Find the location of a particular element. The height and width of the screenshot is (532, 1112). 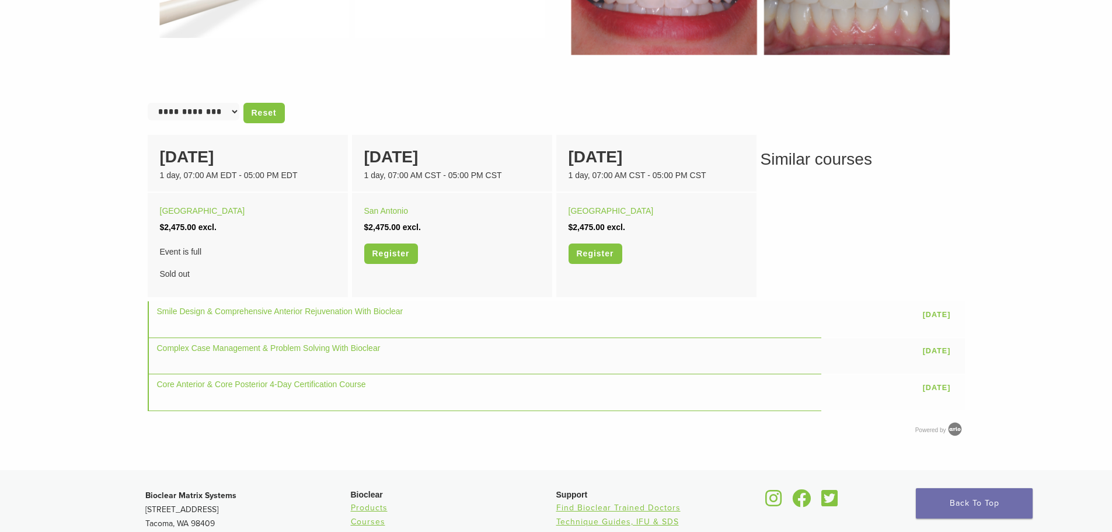

a: Find Bioclear Trained Doctors is located at coordinates (618, 507).